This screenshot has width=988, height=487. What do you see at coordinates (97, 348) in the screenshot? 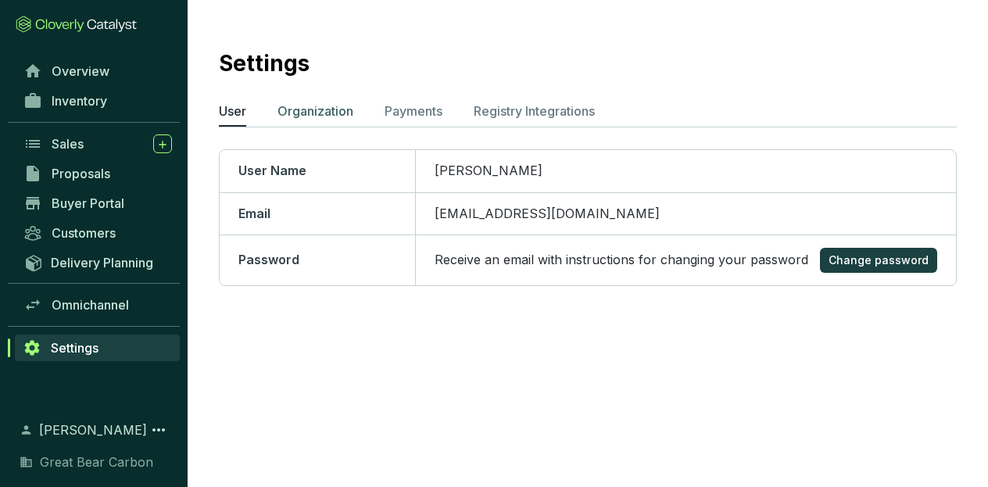
I see `a: Settings` at bounding box center [97, 348].